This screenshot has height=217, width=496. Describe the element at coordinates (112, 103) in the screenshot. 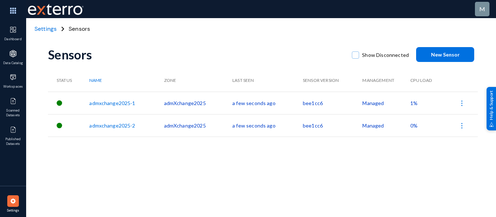

I see `a: admxchange2025-1` at that location.